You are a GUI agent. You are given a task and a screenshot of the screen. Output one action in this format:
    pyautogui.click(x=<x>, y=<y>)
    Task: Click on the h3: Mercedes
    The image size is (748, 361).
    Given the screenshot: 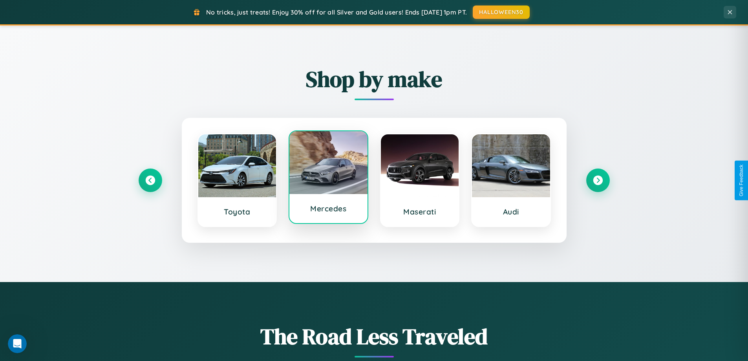 What is the action you would take?
    pyautogui.click(x=328, y=208)
    